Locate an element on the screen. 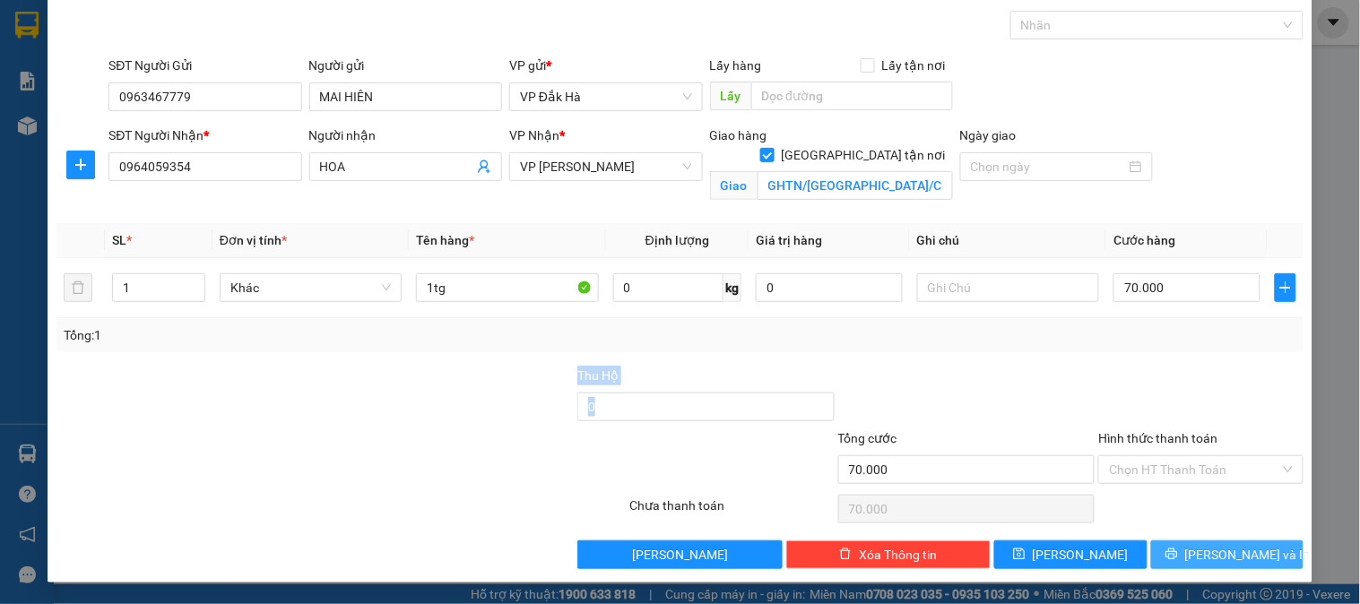  th: Ghi chú is located at coordinates (1007, 240).